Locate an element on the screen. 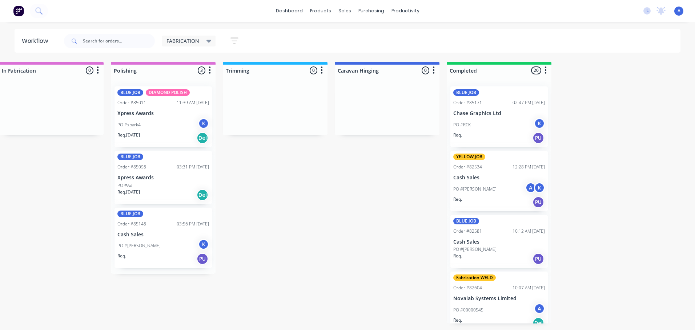 This screenshot has height=330, width=695. p: PO #00000545 is located at coordinates (468, 310).